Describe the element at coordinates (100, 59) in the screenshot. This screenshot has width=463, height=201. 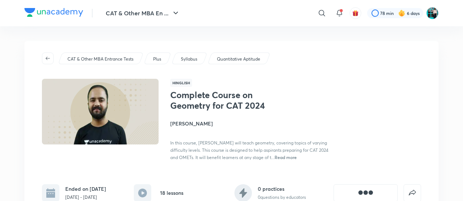
I see `p: CAT & Other MBA Entrance Tests` at that location.